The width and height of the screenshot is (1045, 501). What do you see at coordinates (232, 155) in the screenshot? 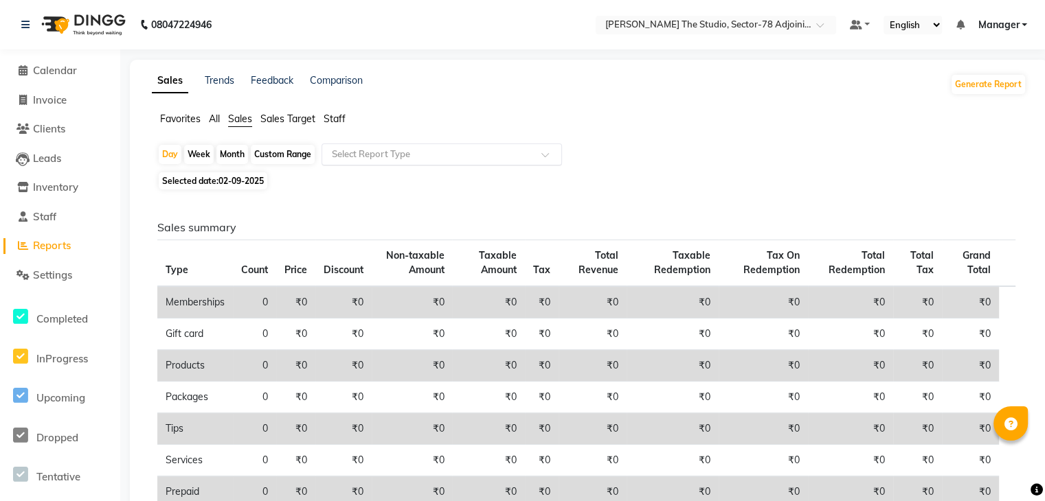
I see `div: Month` at bounding box center [232, 155].